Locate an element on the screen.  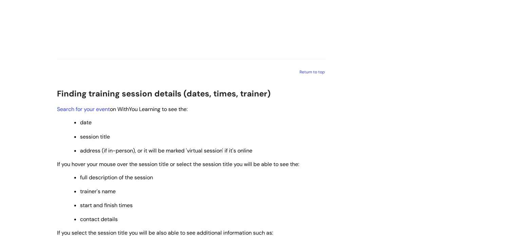
span: session title is located at coordinates (95, 136).